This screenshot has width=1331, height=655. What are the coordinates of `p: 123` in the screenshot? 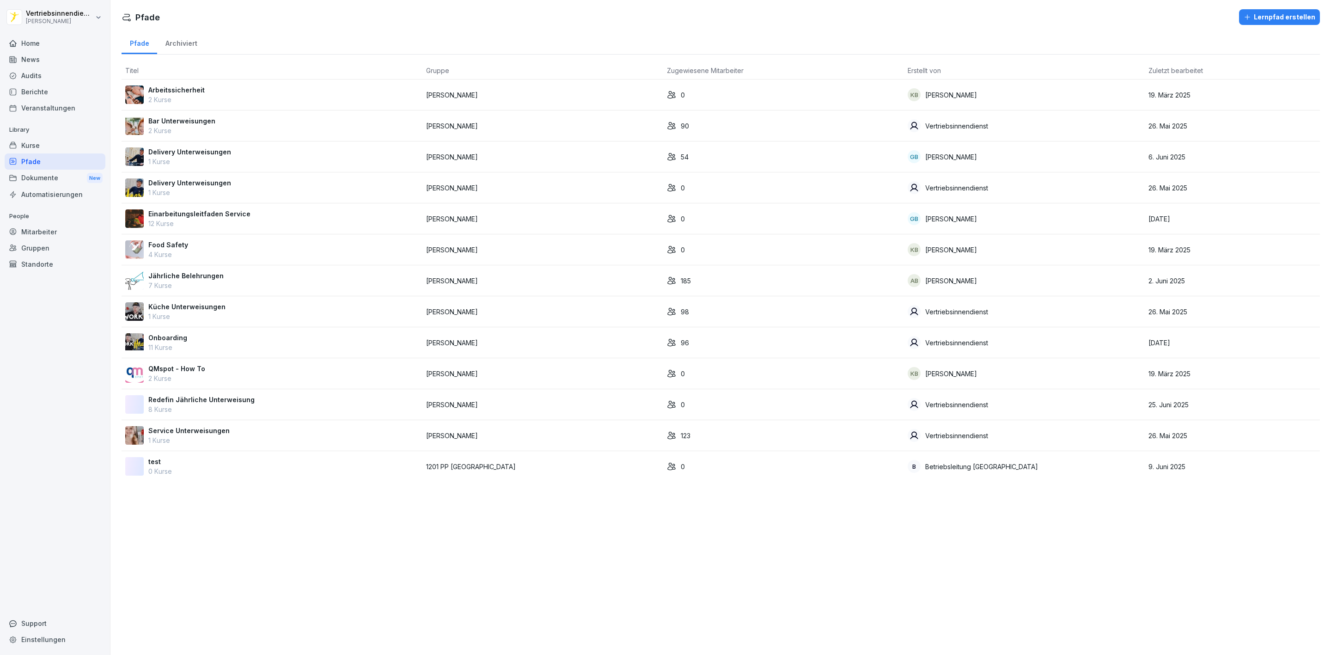 It's located at (686, 435).